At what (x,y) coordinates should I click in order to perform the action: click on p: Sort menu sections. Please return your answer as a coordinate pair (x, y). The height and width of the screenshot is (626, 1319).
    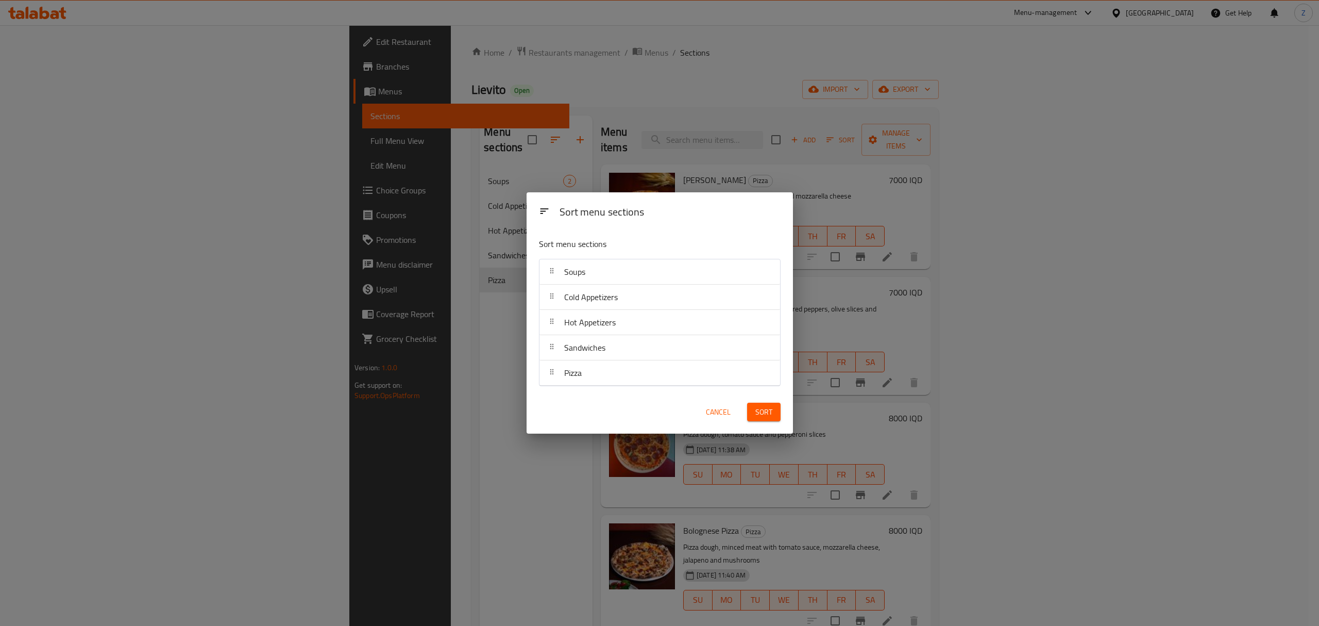
    Looking at the image, I should click on (635, 244).